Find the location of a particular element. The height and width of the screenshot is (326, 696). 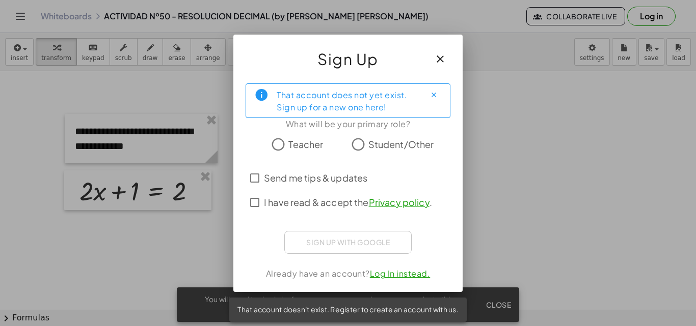

span: Student/Other is located at coordinates (401, 144).